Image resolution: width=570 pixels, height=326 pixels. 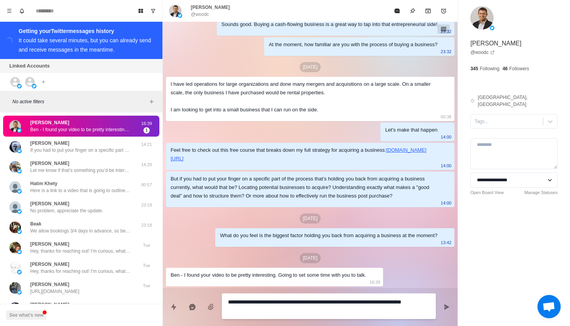 I want to click on p: Let me know if that’s something you’d be interested in and I can set you up on a call with my con..., so click(x=81, y=170).